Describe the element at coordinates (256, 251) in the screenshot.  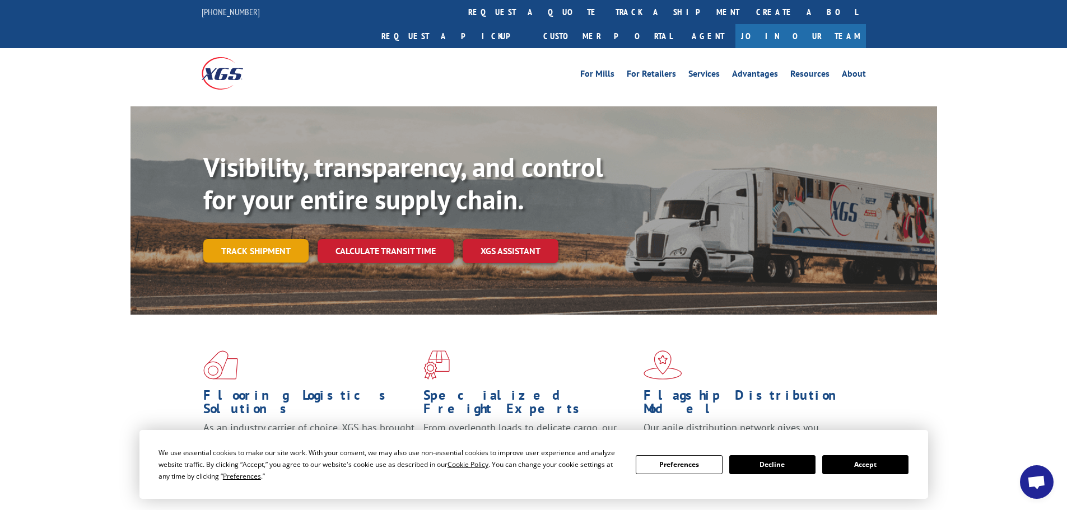
I see `a: Track shipment` at that location.